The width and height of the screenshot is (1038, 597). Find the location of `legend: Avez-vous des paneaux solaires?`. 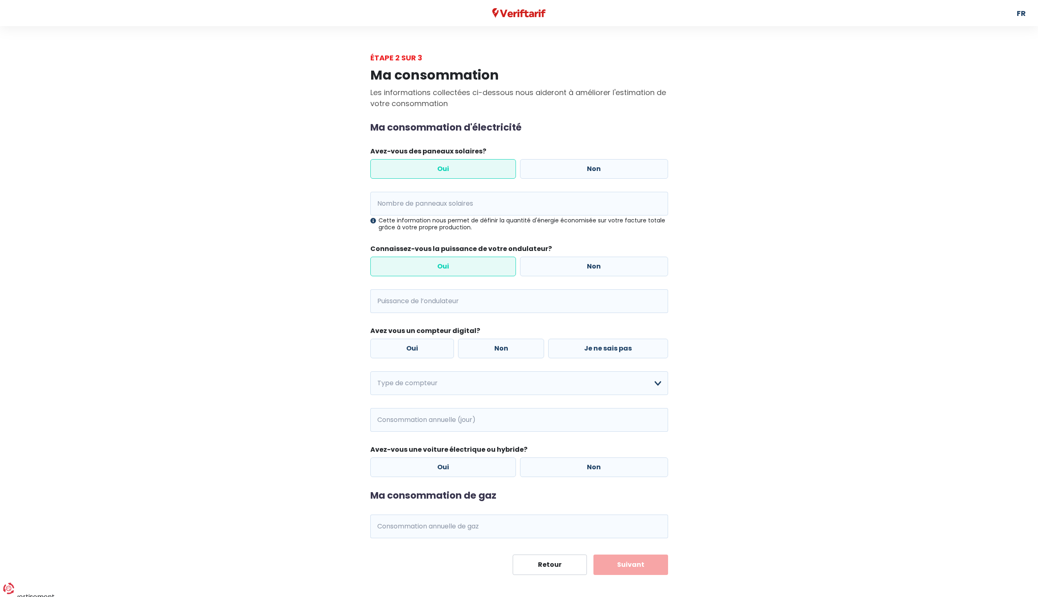

legend: Avez-vous des paneaux solaires? is located at coordinates (519, 152).